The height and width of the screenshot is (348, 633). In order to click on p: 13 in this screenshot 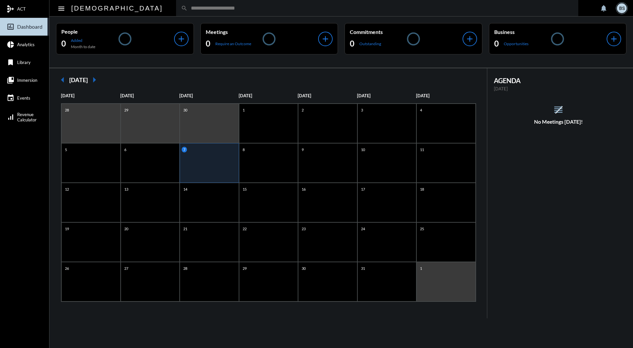, I will do `click(126, 189)`.